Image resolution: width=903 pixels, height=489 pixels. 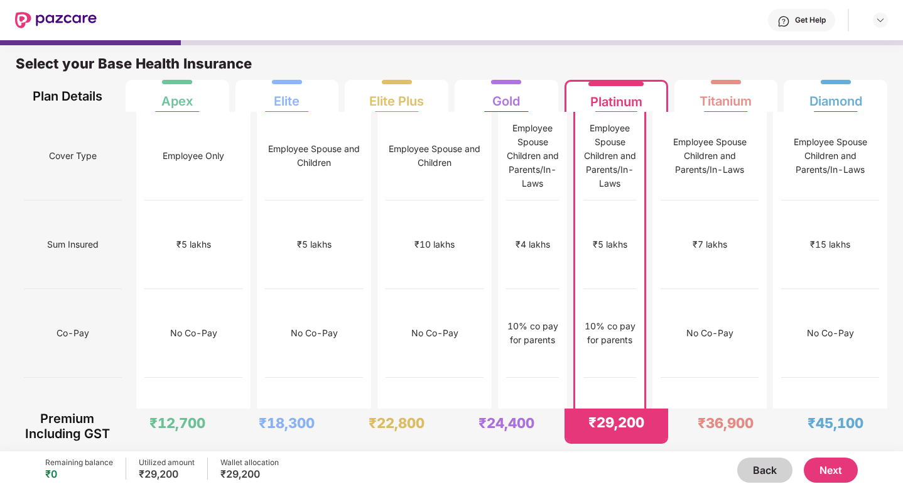 What do you see at coordinates (835, 423) in the screenshot?
I see `div: ₹45,100` at bounding box center [835, 423].